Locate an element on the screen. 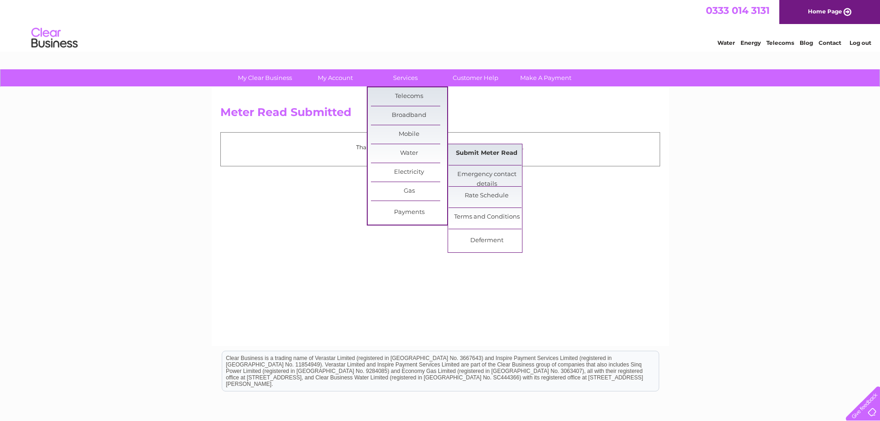  a: Terms and Conditions is located at coordinates (486, 217).